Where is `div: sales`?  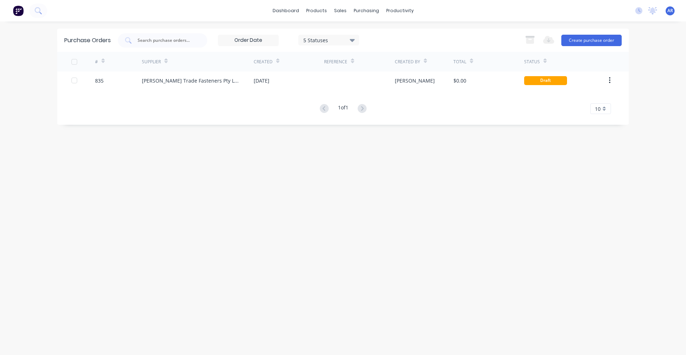 div: sales is located at coordinates (340, 11).